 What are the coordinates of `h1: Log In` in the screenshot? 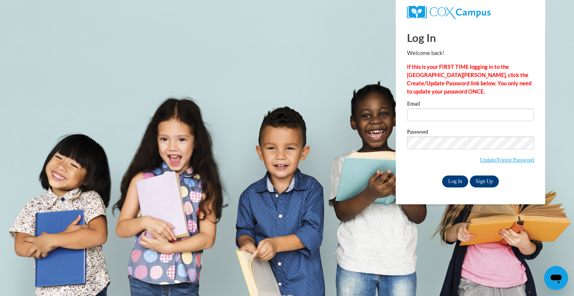 It's located at (471, 37).